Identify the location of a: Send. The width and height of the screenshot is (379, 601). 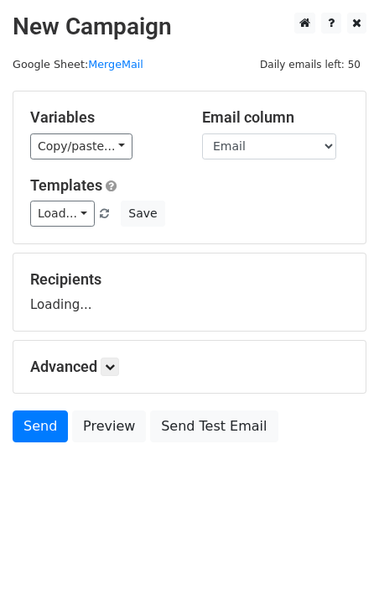
(40, 426).